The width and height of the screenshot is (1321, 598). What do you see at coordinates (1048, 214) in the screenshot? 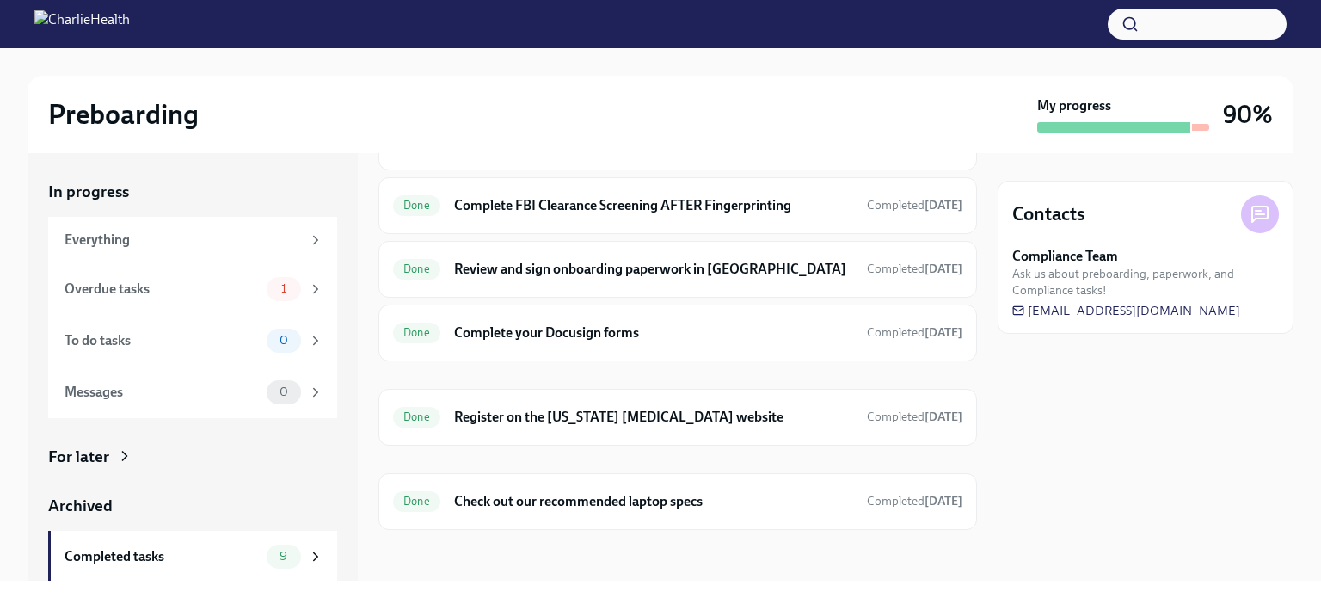
I see `h4: Contacts` at bounding box center [1048, 214].